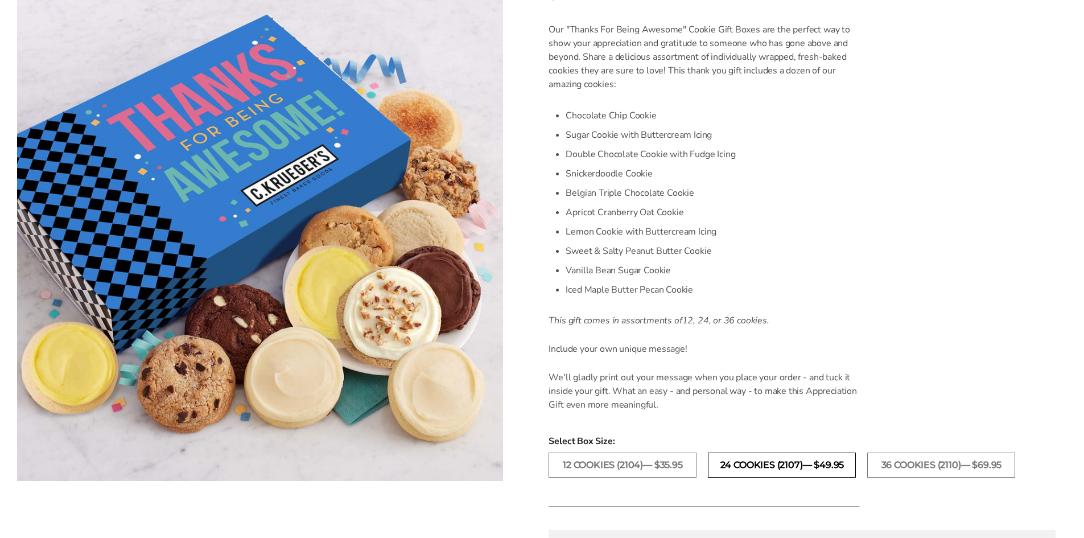  I want to click on p: Our "Thanks For Being Awesome" Cookie Gift Boxes are the perfect way to show your appreciation an..., so click(704, 57).